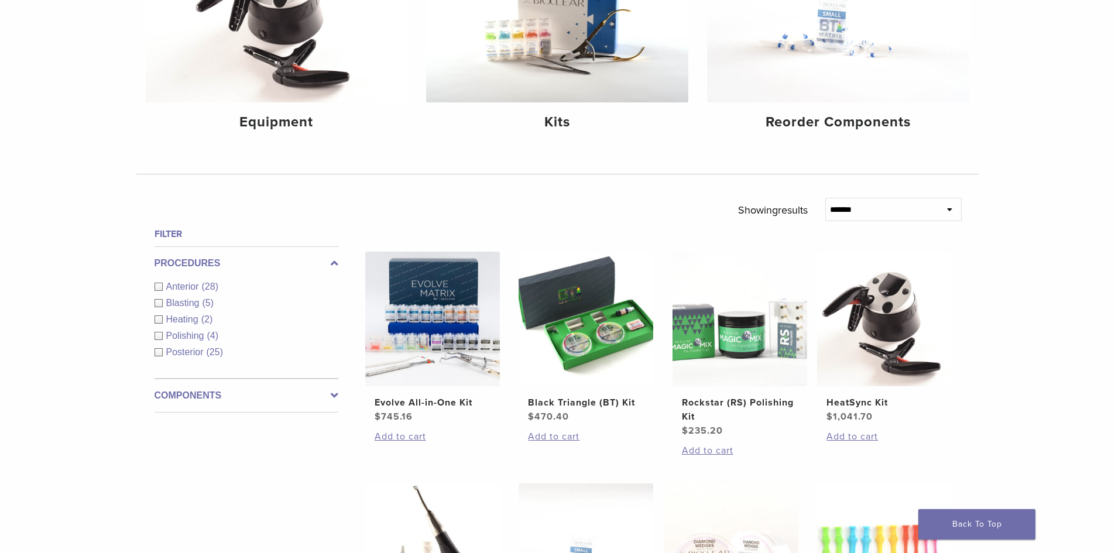 This screenshot has width=1115, height=553. Describe the element at coordinates (393, 417) in the screenshot. I see `bdi: 745.16` at that location.